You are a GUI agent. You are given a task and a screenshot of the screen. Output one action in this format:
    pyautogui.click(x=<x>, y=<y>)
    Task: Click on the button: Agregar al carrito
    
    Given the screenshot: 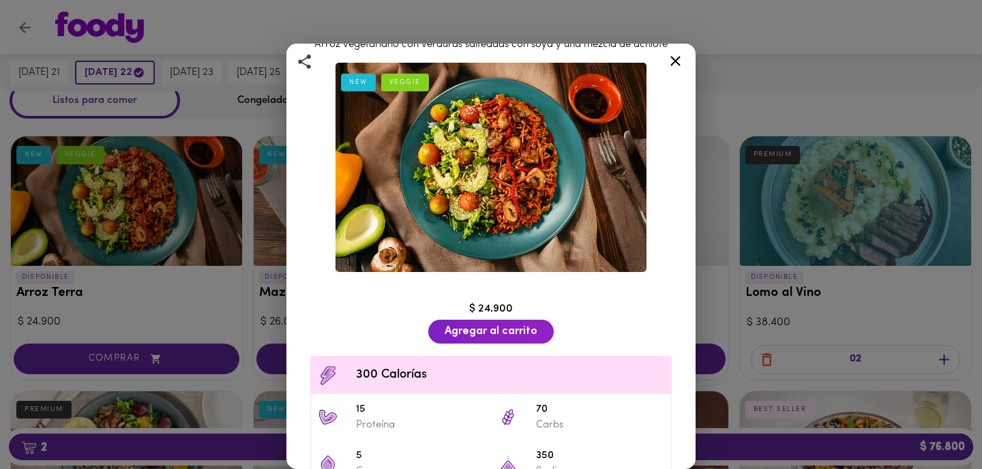 What is the action you would take?
    pyautogui.click(x=491, y=331)
    